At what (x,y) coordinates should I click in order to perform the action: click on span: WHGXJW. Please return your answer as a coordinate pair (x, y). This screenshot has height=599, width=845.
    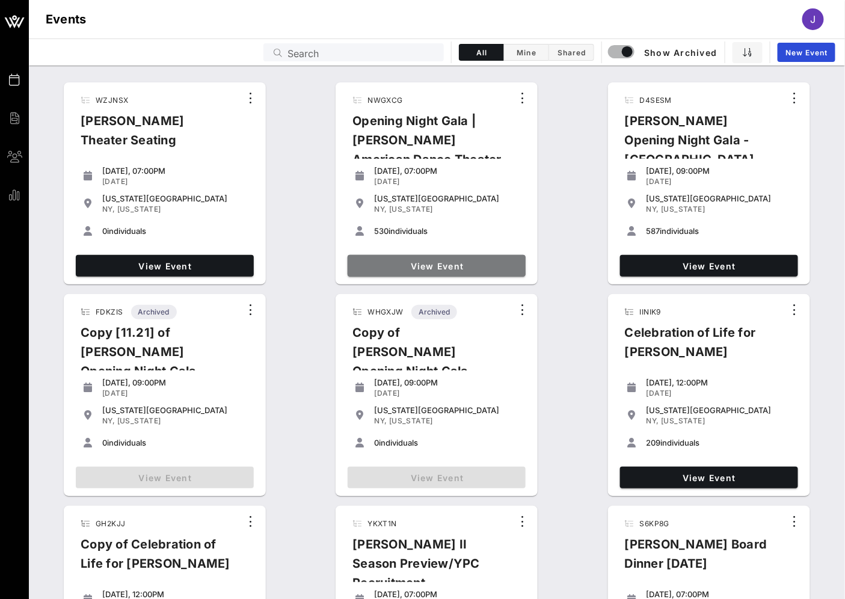
    Looking at the image, I should click on (385, 312).